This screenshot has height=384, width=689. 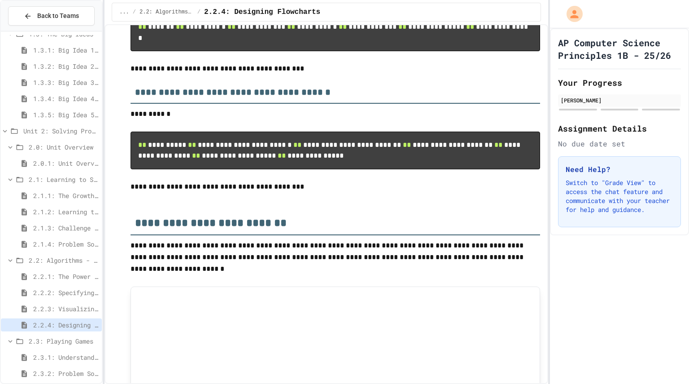 I want to click on button: Back to Teams, so click(x=51, y=16).